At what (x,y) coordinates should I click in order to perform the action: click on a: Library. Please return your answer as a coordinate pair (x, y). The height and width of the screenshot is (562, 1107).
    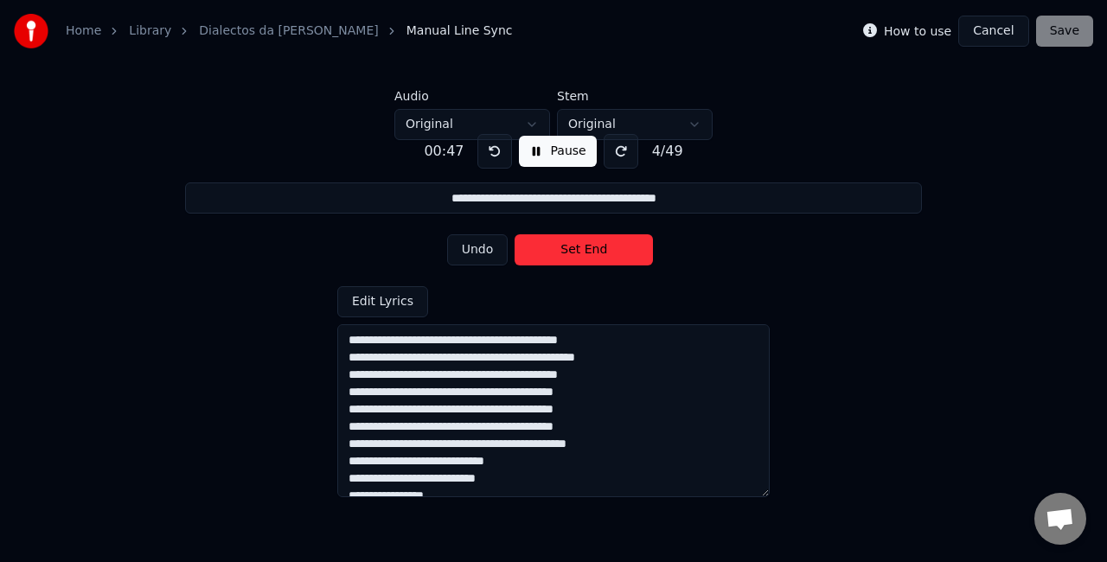
    Looking at the image, I should click on (150, 31).